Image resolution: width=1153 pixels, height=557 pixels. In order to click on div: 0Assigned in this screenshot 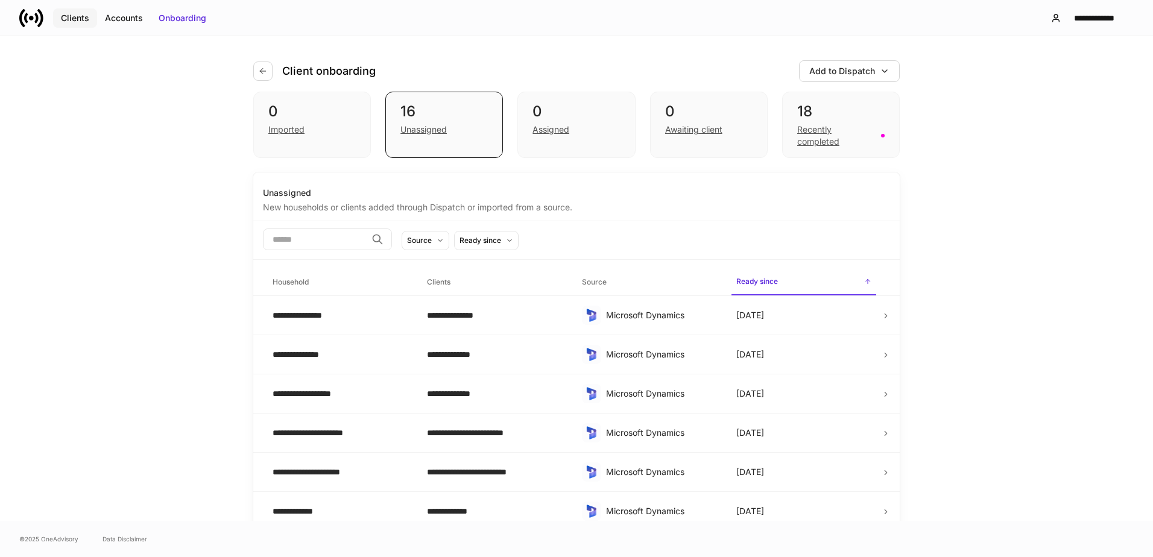, I will do `click(576, 125)`.